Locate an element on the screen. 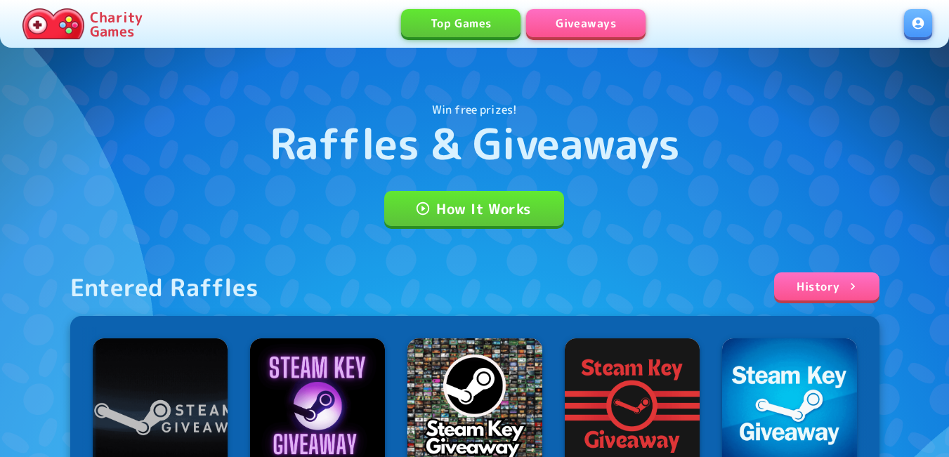  p: Win free prizes! is located at coordinates (474, 110).